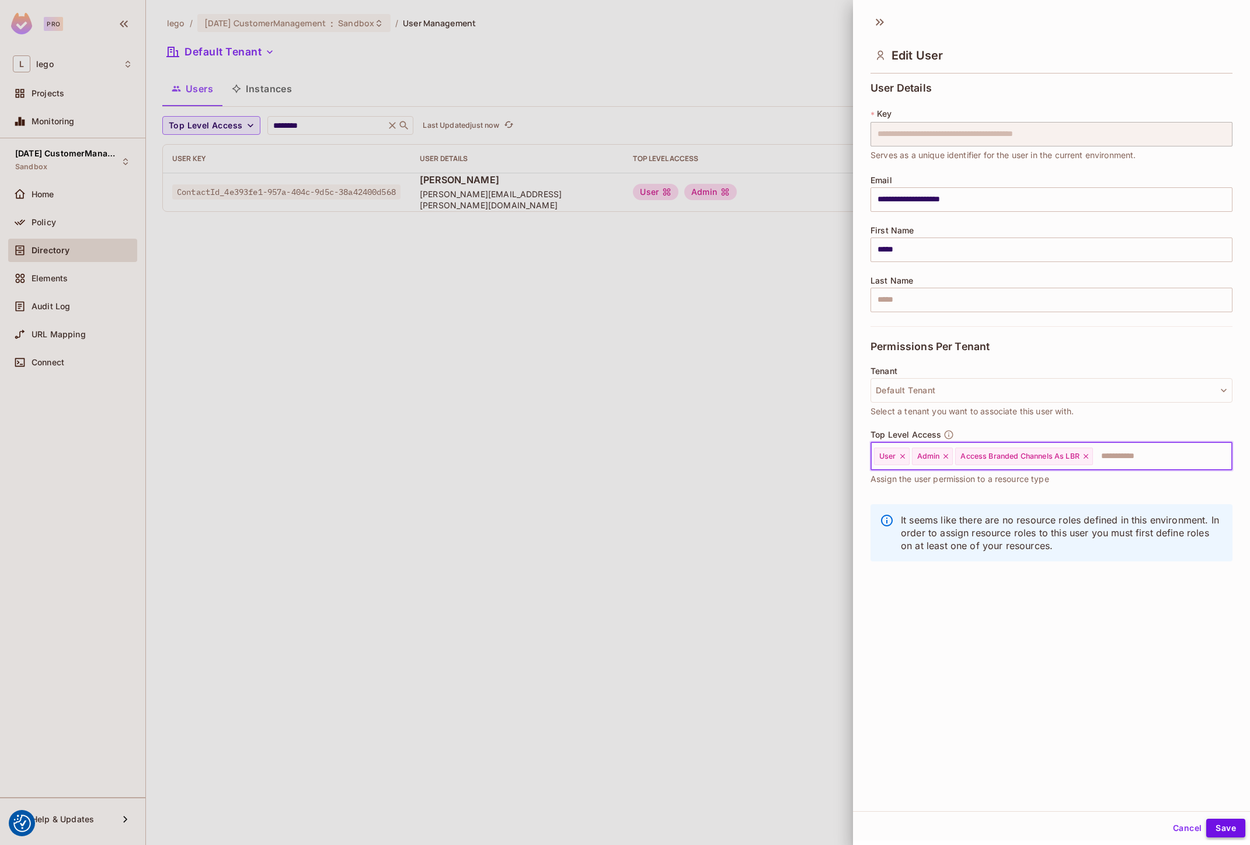 The width and height of the screenshot is (1250, 845). What do you see at coordinates (887, 456) in the screenshot?
I see `span: User` at bounding box center [887, 456].